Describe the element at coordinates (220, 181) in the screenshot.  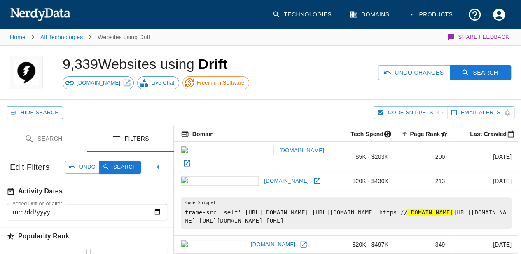
I see `img: squareup.com icon` at that location.